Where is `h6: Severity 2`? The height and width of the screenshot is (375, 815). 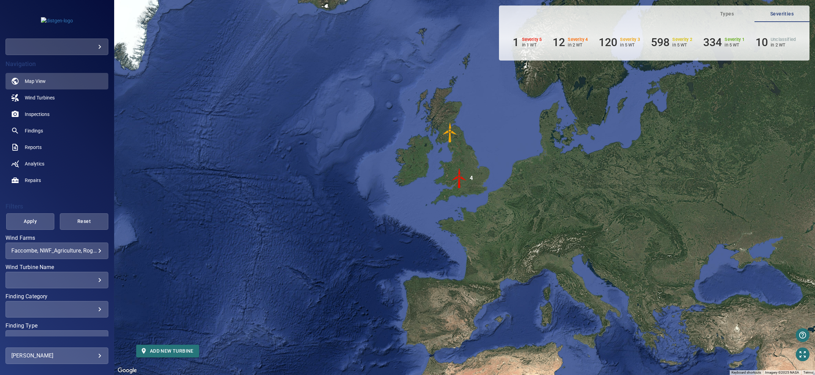
h6: Severity 2 is located at coordinates (682, 40).